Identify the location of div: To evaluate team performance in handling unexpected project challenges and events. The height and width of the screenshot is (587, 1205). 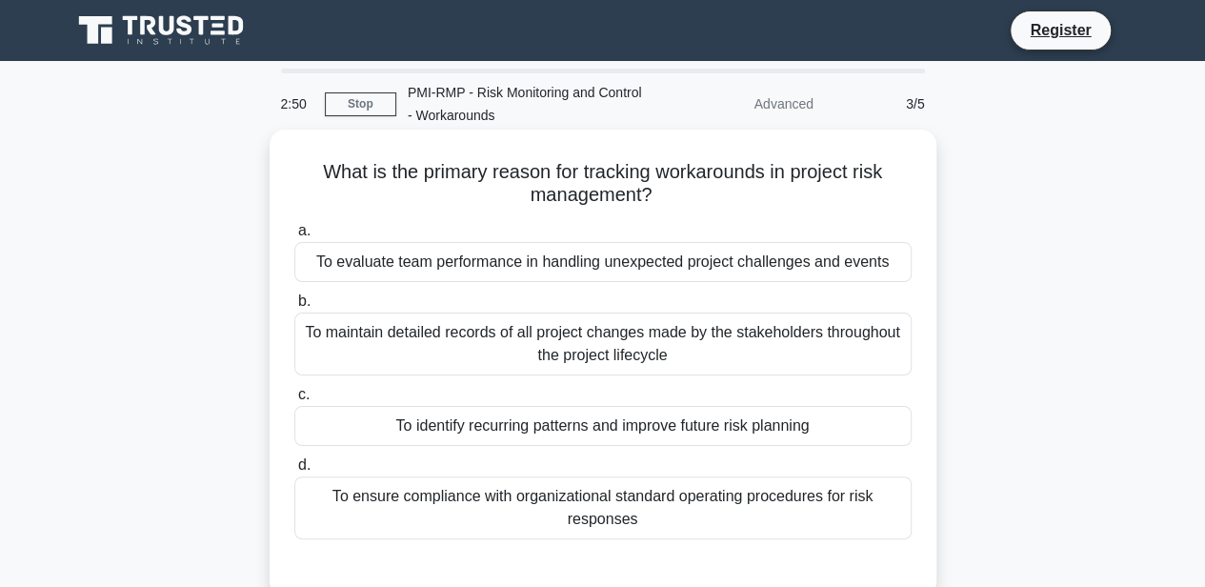
(603, 262).